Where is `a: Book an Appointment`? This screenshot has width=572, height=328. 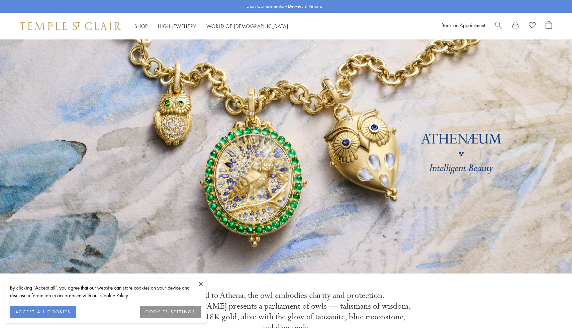 a: Book an Appointment is located at coordinates (463, 25).